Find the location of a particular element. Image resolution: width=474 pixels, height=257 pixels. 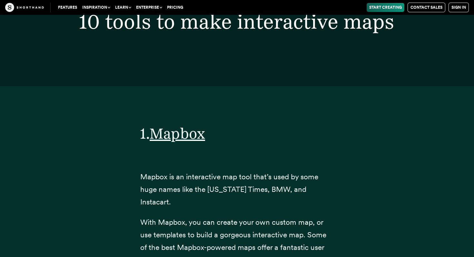

a: Pricing is located at coordinates (175, 7).